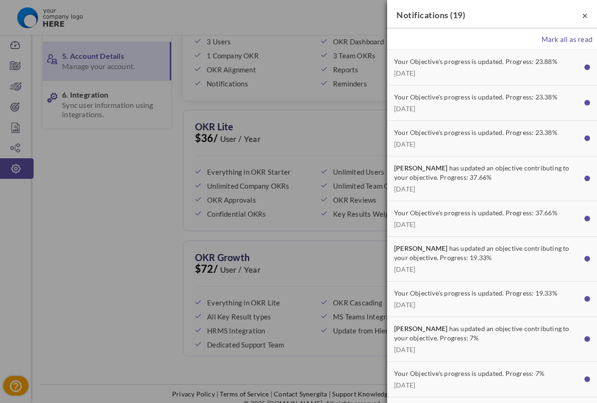 This screenshot has width=597, height=403. What do you see at coordinates (487, 62) in the screenshot?
I see `p: Your Objective's progress is updated. Progress: 23.88%` at bounding box center [487, 62].